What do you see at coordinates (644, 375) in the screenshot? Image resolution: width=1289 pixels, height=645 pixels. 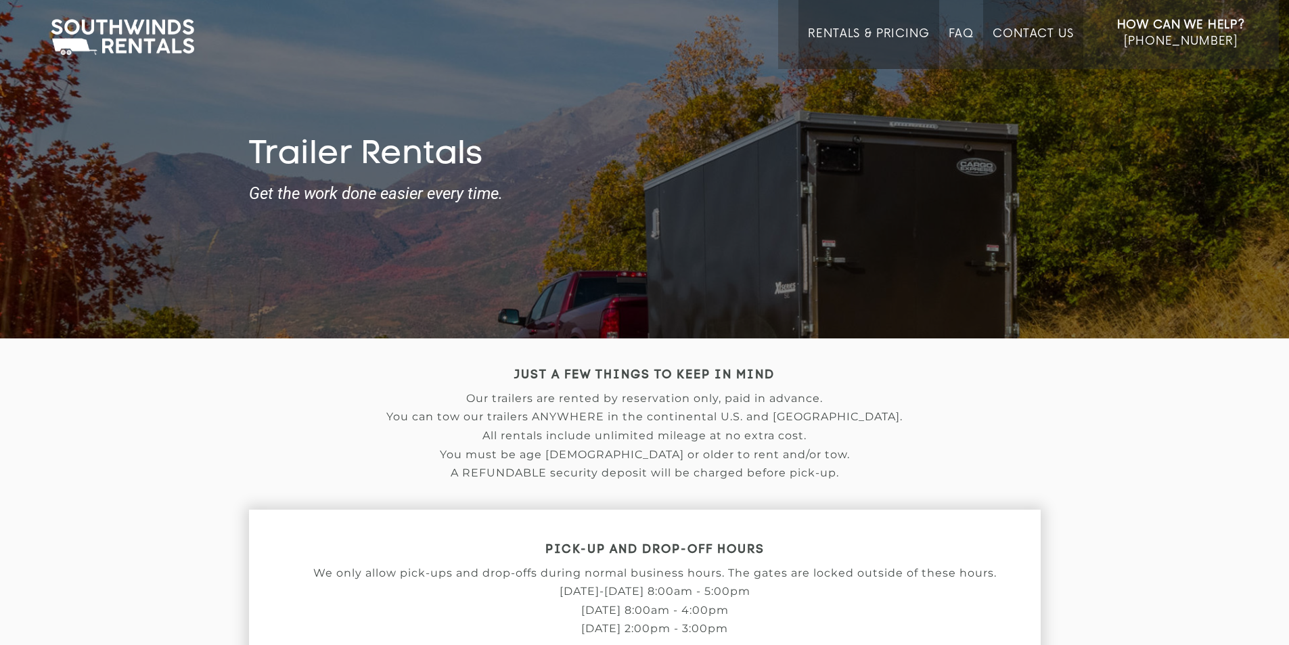 I see `strong: JUST A FEW THINGS TO KEEP IN MIND` at bounding box center [644, 375].